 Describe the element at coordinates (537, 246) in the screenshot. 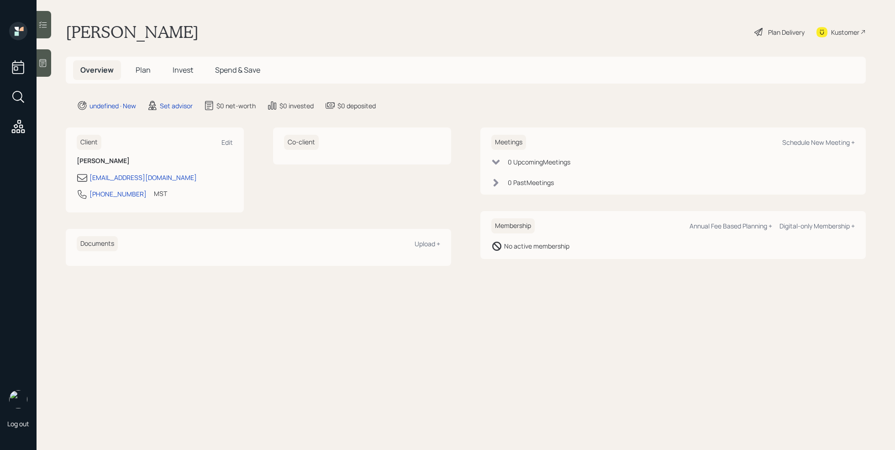

I see `div: No active membership` at that location.